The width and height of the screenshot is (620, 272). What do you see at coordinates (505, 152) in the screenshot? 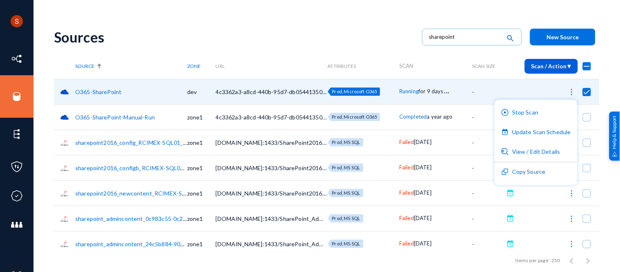
I see `img: icon-detail.svg` at bounding box center [505, 152].